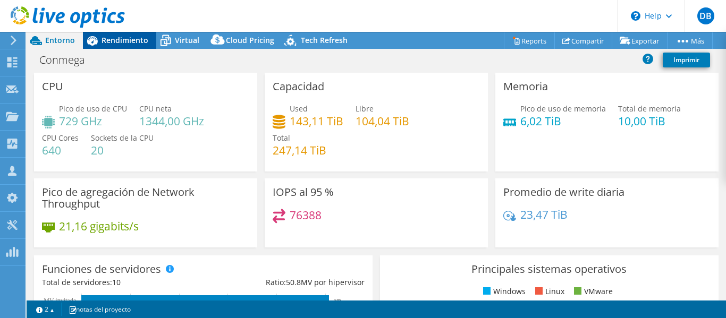  Describe the element at coordinates (250, 40) in the screenshot. I see `span: Cloud Pricing` at that location.